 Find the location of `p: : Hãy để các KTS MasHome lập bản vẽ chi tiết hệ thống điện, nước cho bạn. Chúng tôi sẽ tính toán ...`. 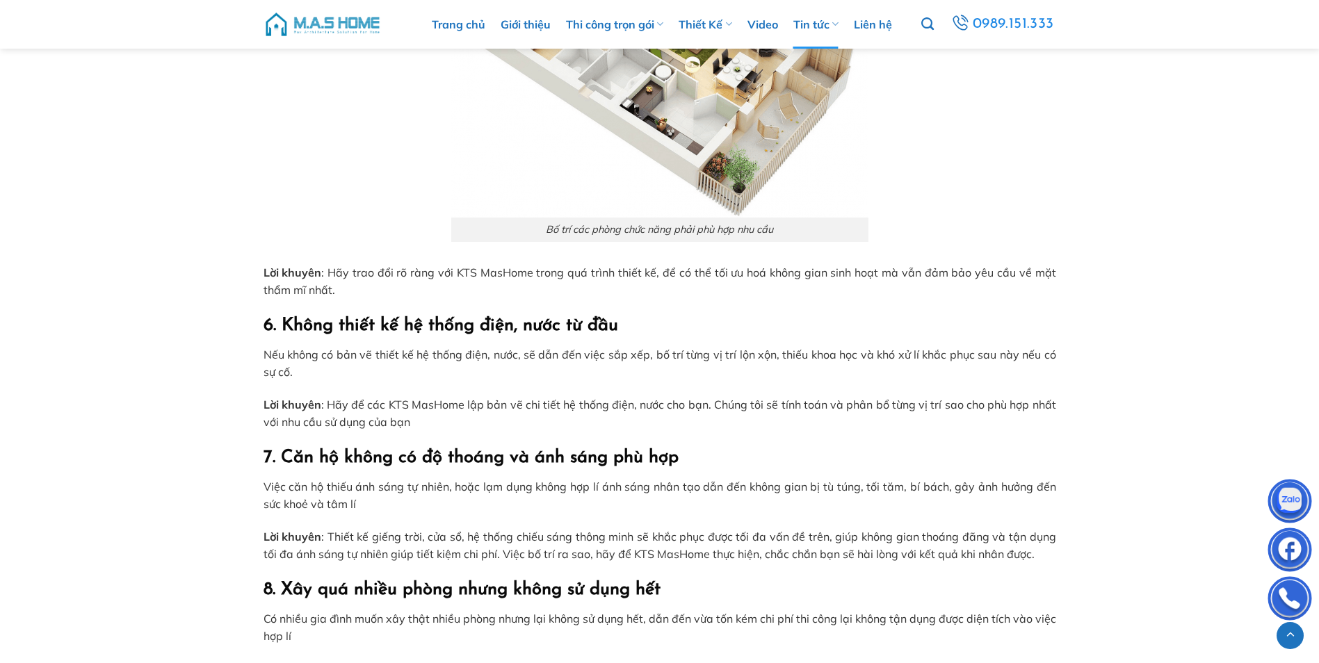

p: : Hãy để các KTS MasHome lập bản vẽ chi tiết hệ thống điện, nước cho bạn. Chúng tôi sẽ tính toán ... is located at coordinates (660, 414).